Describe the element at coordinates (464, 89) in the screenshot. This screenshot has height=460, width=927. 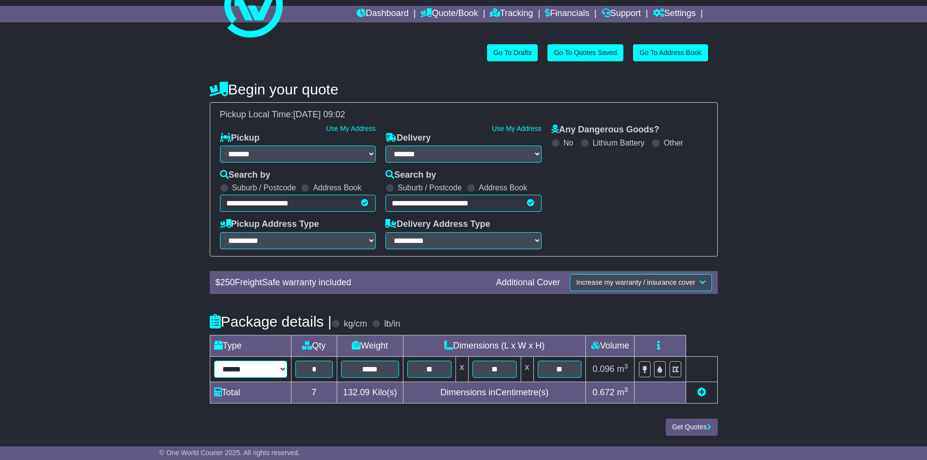
I see `h4: Begin your quote` at that location.